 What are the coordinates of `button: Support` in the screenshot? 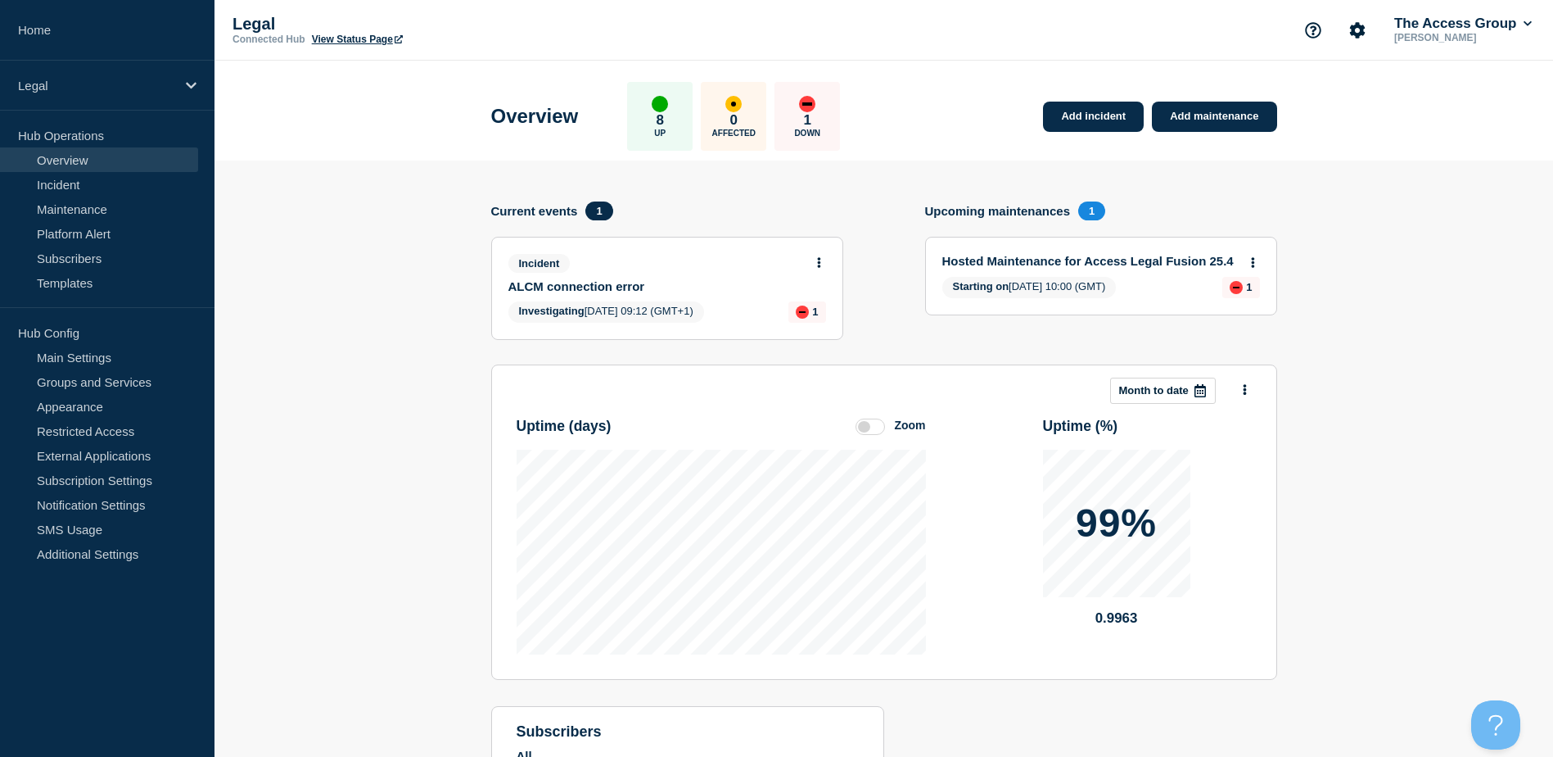 It's located at (1313, 30).